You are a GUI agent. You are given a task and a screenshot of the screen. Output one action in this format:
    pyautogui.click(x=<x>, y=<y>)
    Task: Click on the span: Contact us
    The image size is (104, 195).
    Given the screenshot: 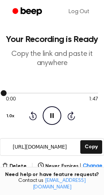 What is the action you would take?
    pyautogui.click(x=52, y=184)
    